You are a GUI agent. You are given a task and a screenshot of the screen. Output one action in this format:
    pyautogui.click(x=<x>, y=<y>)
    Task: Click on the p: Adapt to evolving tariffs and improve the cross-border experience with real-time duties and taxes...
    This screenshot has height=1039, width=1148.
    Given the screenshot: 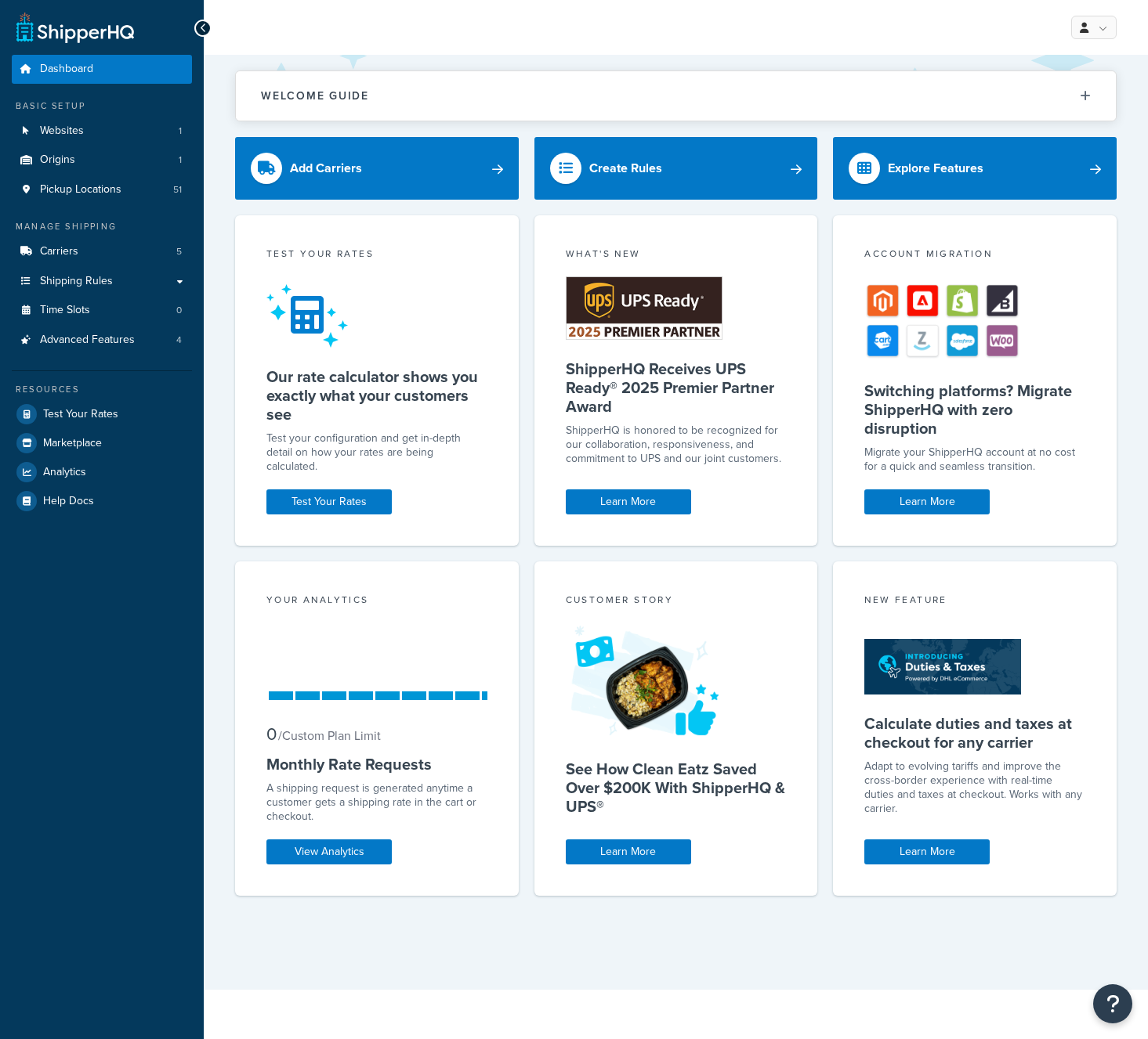 What is the action you would take?
    pyautogui.click(x=974, y=788)
    